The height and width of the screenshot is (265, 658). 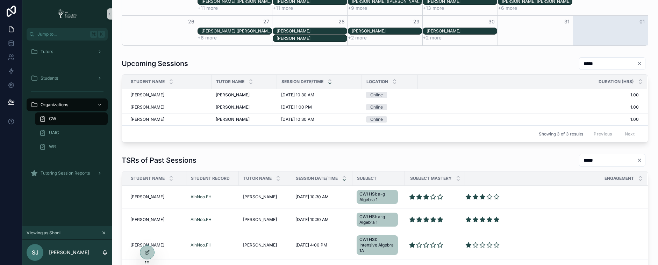 I want to click on span: SJ, so click(x=35, y=253).